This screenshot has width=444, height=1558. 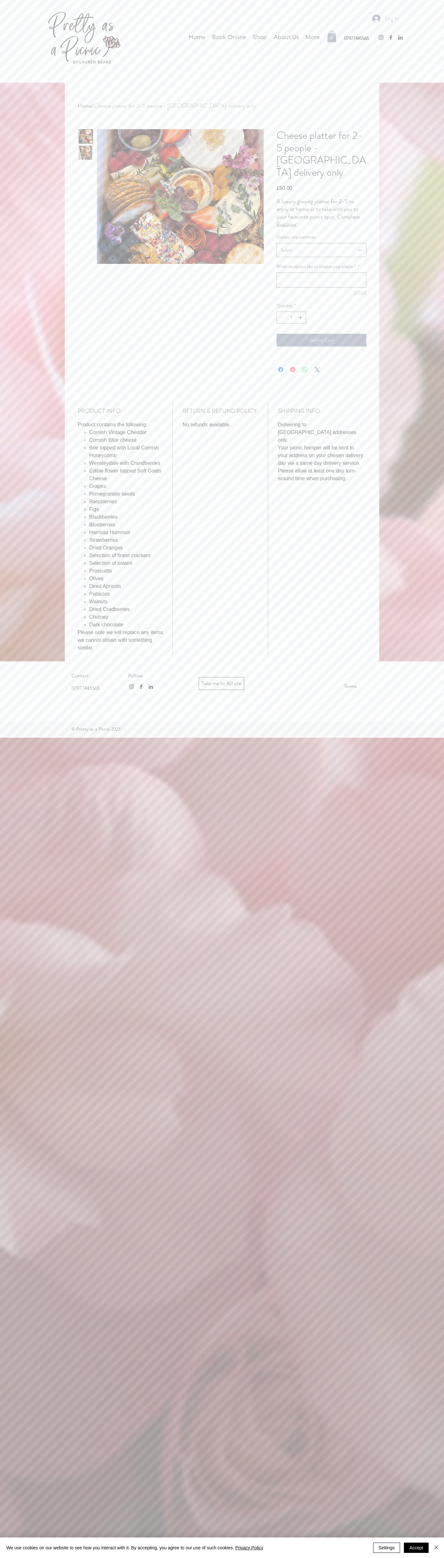 What do you see at coordinates (126, 494) in the screenshot?
I see `li: Pomegranate seeds` at bounding box center [126, 494].